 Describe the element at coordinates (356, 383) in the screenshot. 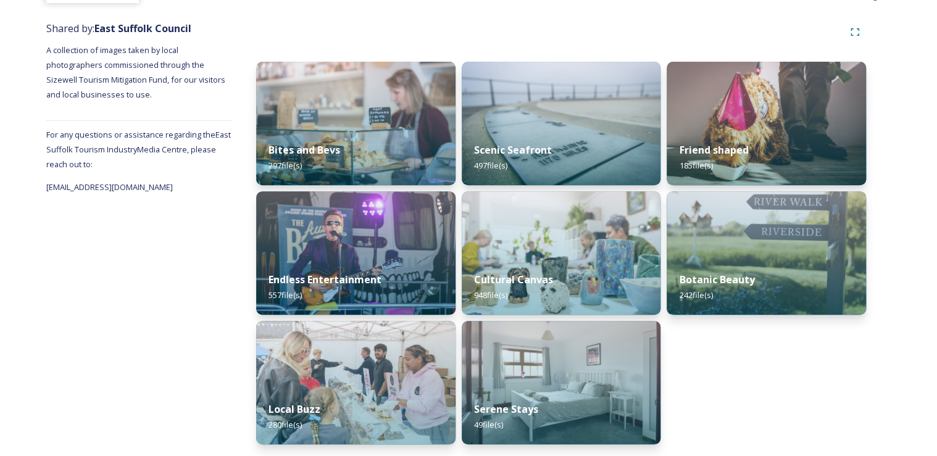

I see `img: a200f865-f03a-46ec-bc84-8726e83f0396.jpg` at that location.